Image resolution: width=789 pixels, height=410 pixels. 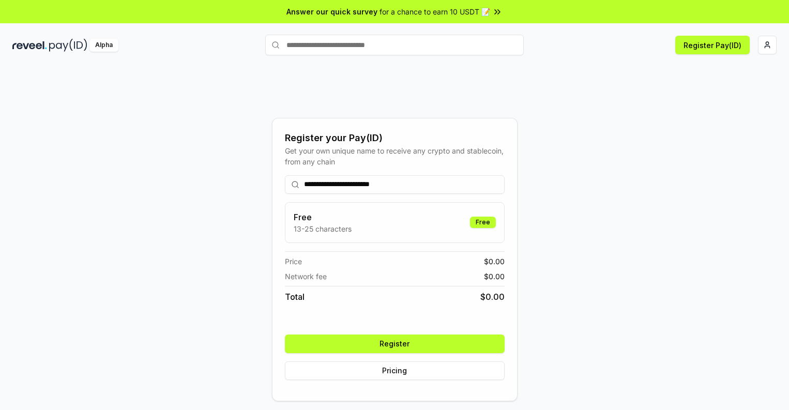 What do you see at coordinates (323, 217) in the screenshot?
I see `h3: Free` at bounding box center [323, 217].